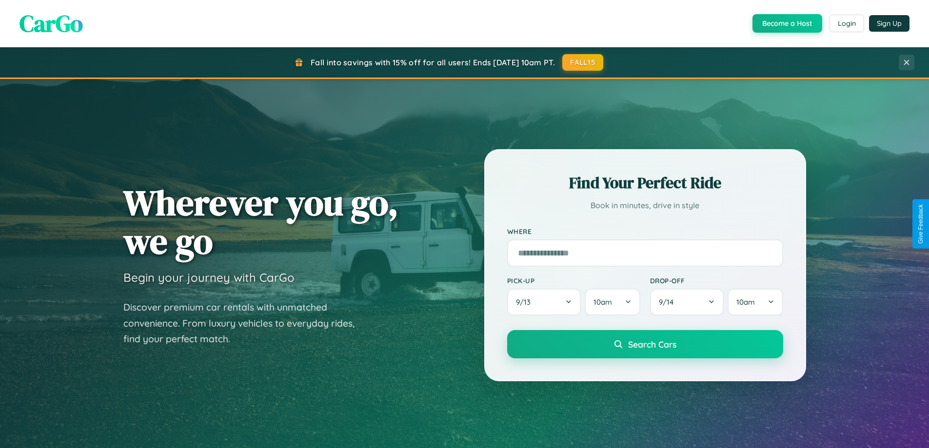 Image resolution: width=929 pixels, height=448 pixels. Describe the element at coordinates (716, 280) in the screenshot. I see `label: Drop-off` at that location.